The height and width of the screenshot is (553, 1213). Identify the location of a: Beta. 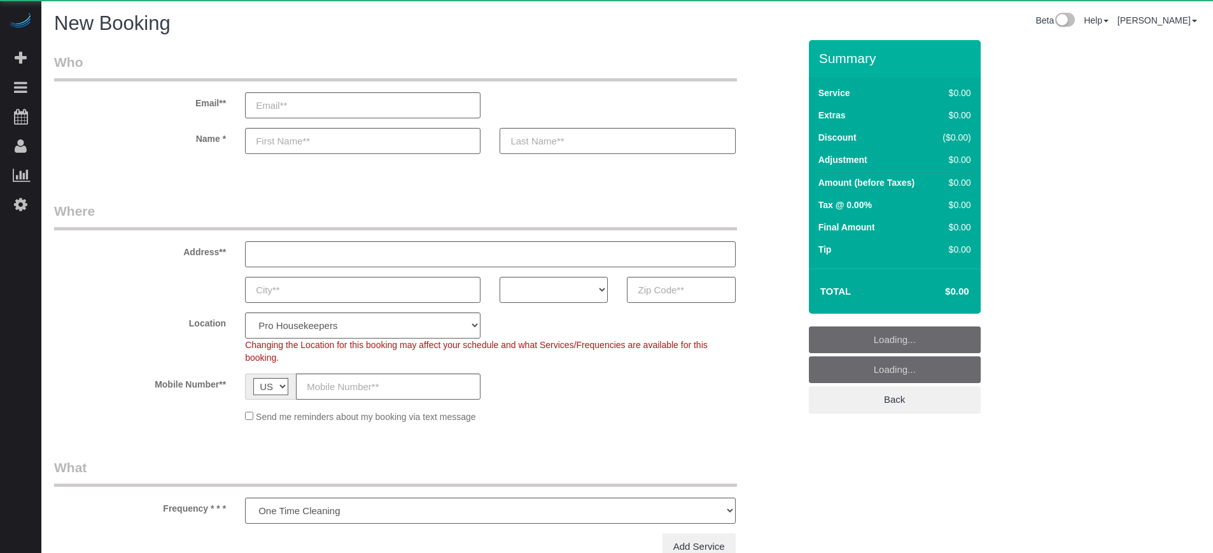
(1056, 20).